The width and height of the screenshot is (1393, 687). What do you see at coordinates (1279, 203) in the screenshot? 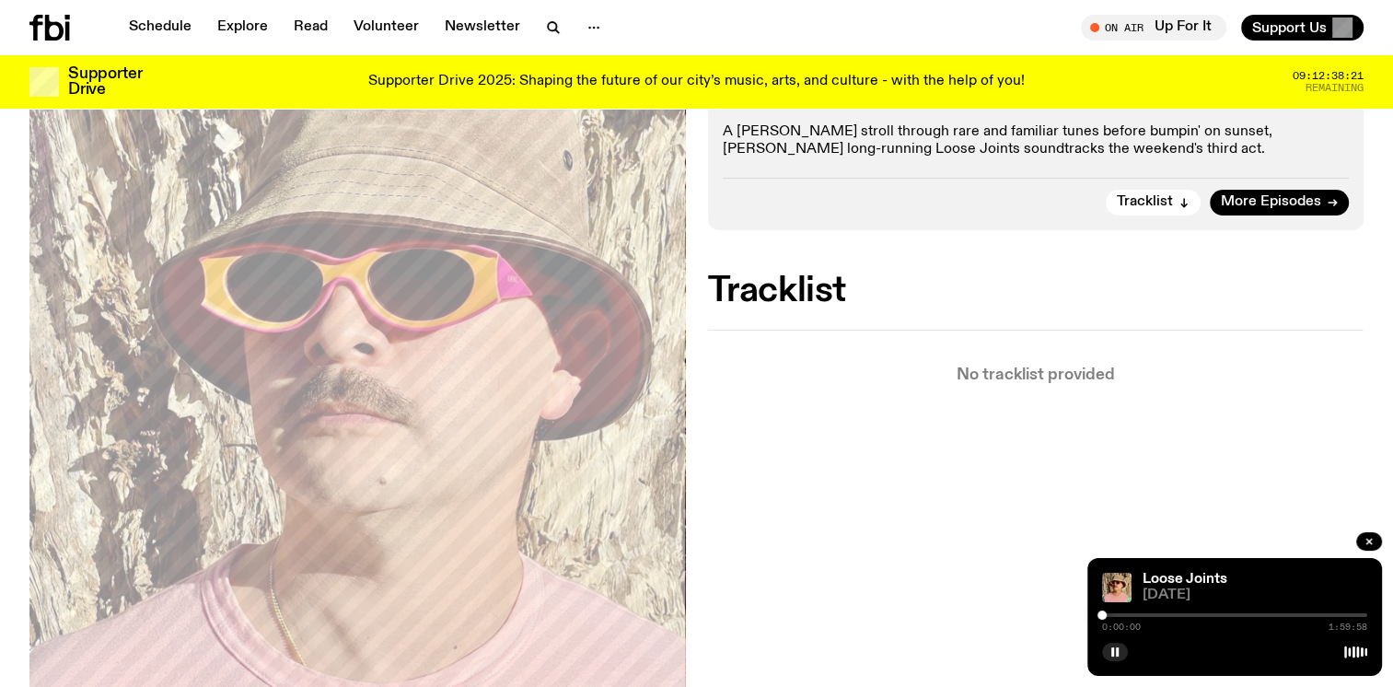
I see `a: More Episodes` at bounding box center [1279, 203].